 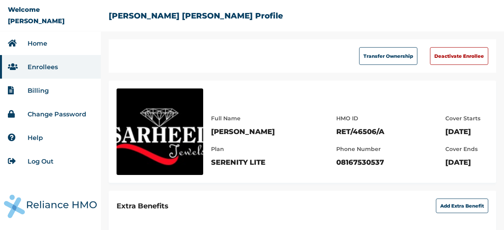 I want to click on a: Help, so click(x=35, y=138).